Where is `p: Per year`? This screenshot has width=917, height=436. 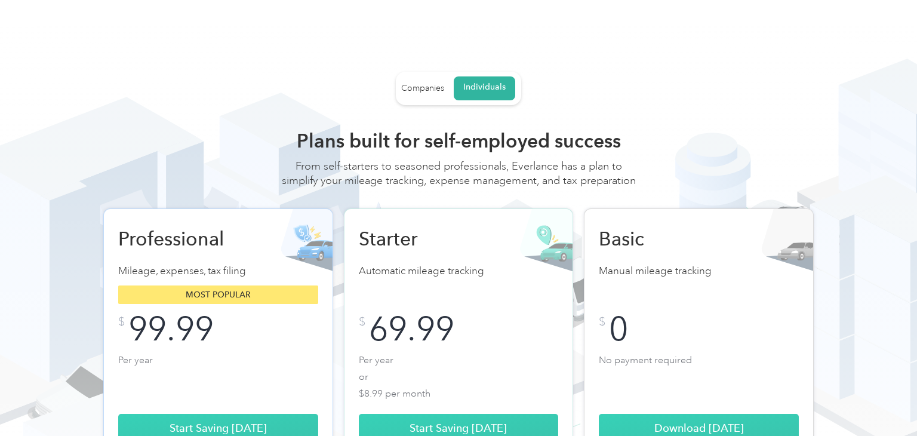
p: Per year is located at coordinates (218, 375).